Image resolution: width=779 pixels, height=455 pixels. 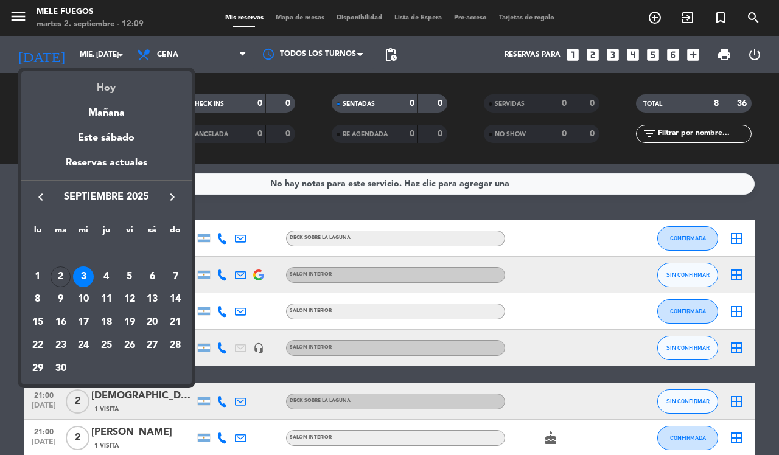 I want to click on td: 1 de septiembre de 2025, so click(x=38, y=277).